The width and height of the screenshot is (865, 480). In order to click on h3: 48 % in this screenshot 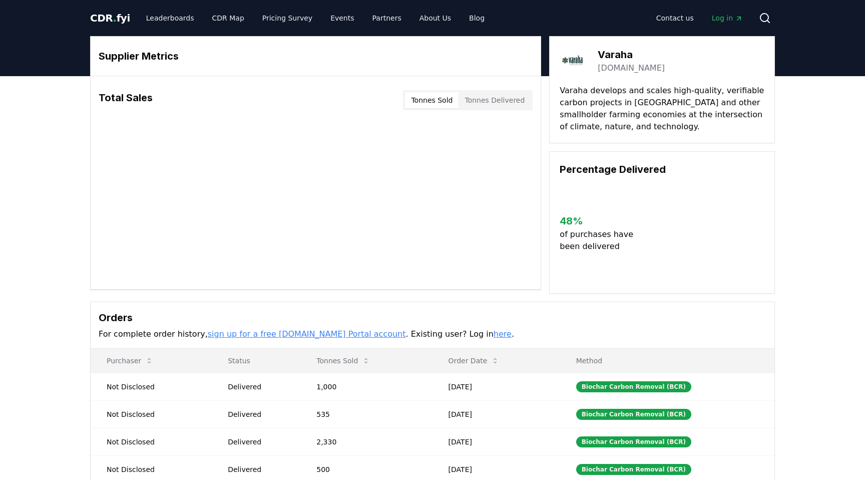, I will do `click(600, 221)`.